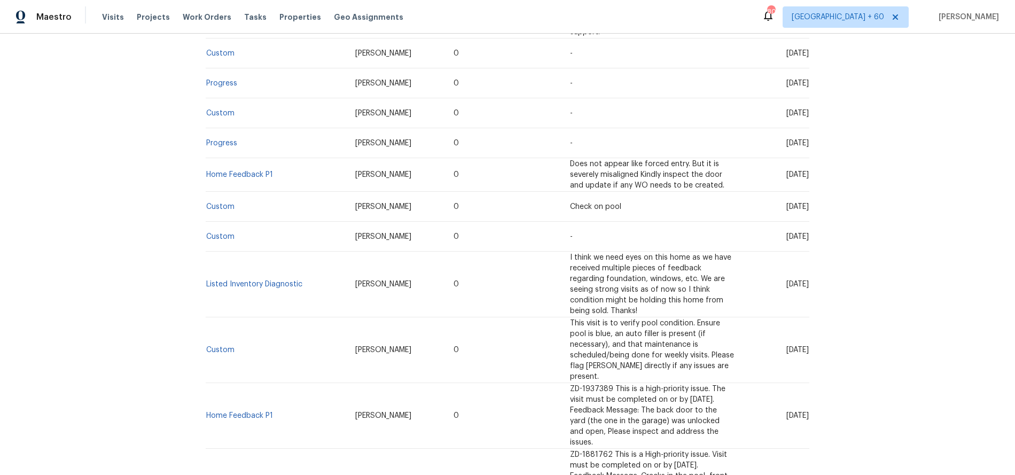 This screenshot has width=1015, height=475. What do you see at coordinates (255, 17) in the screenshot?
I see `span: Tasks` at bounding box center [255, 17].